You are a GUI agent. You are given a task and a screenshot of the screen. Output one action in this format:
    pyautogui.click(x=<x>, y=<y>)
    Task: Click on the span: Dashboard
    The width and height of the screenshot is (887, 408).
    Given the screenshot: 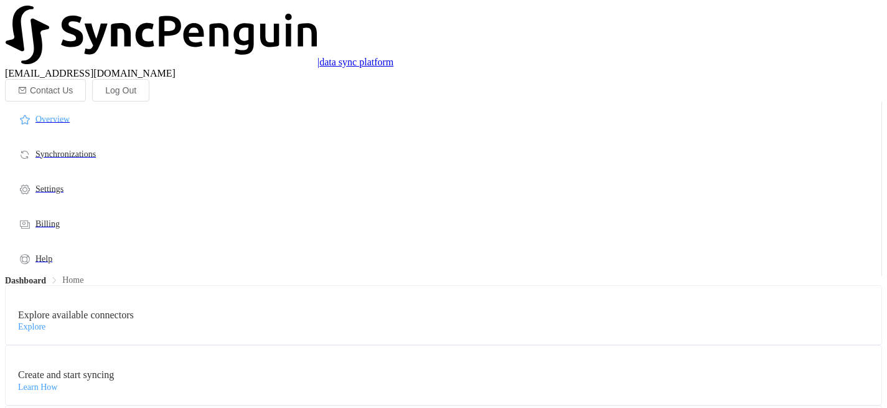 What is the action you would take?
    pyautogui.click(x=26, y=280)
    